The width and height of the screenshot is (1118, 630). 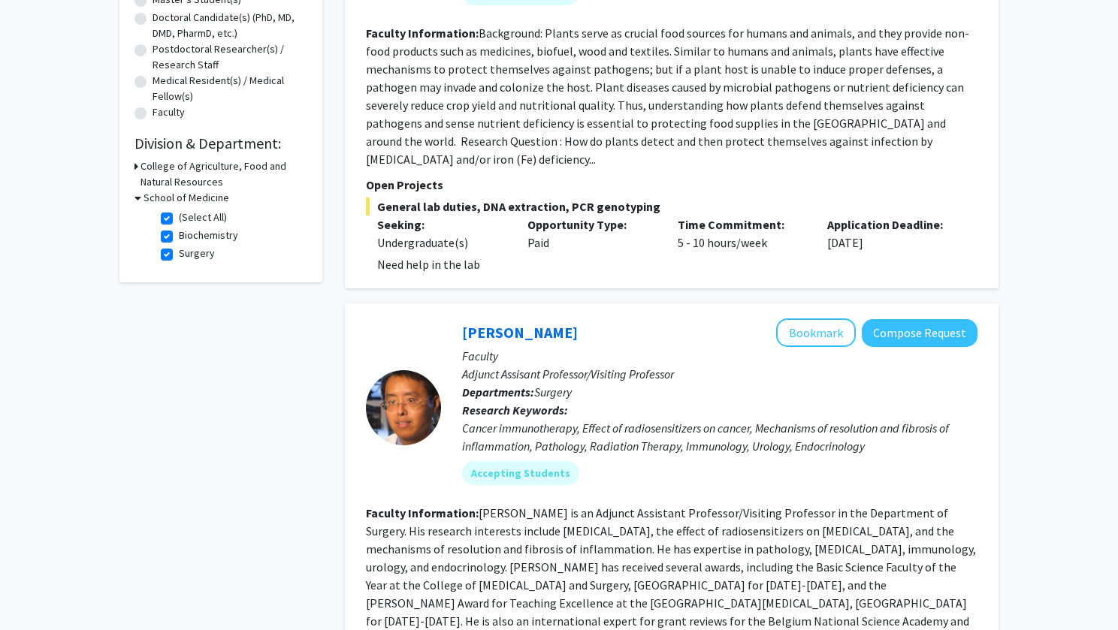 What do you see at coordinates (230, 57) in the screenshot?
I see `label: Postdoctoral Researcher(s) / Research Staff` at bounding box center [230, 57].